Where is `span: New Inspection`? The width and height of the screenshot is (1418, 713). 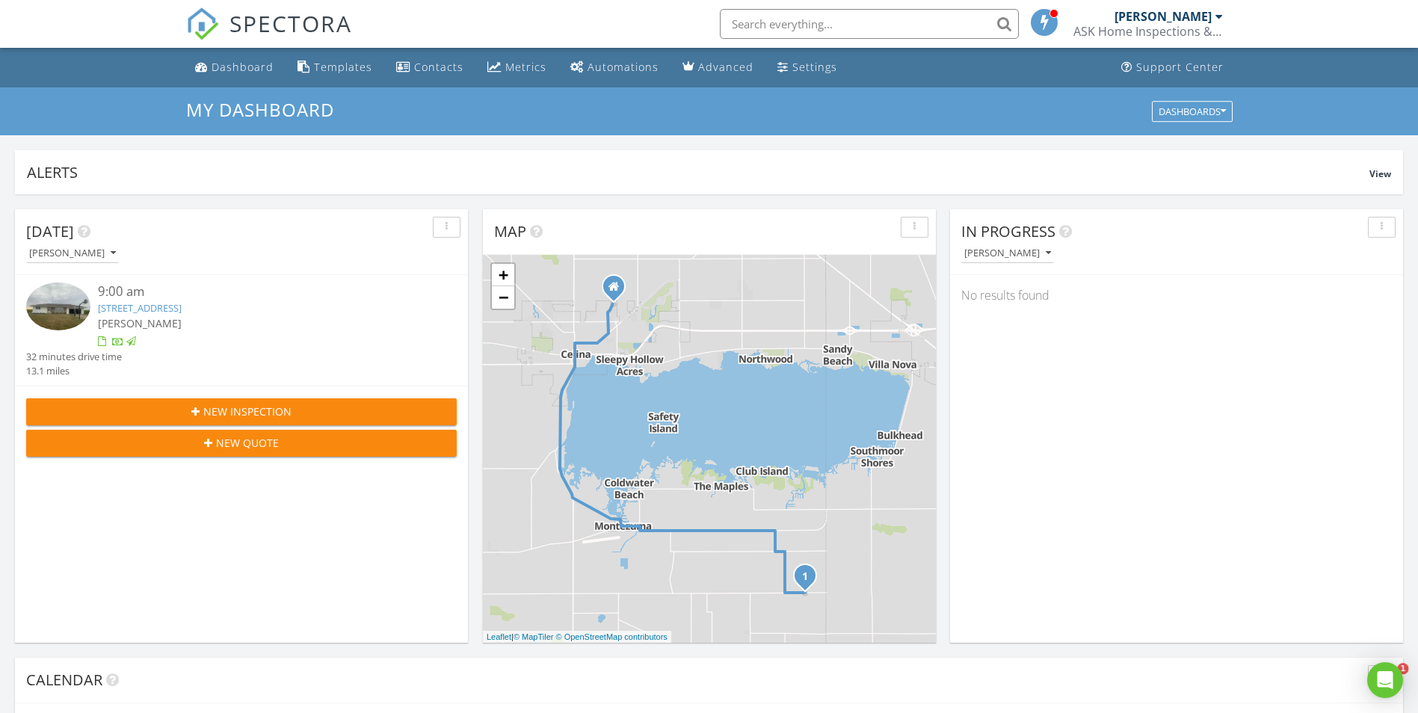 span: New Inspection is located at coordinates (247, 411).